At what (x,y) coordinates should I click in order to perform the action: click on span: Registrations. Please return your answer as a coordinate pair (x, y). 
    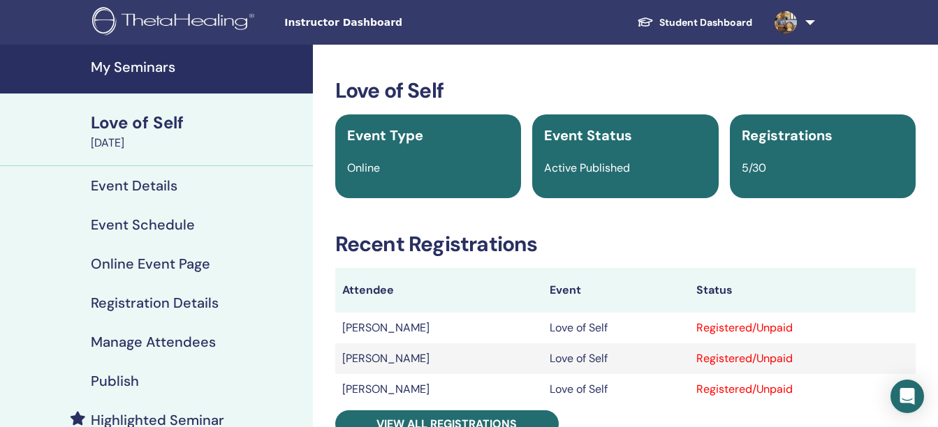
    Looking at the image, I should click on (787, 135).